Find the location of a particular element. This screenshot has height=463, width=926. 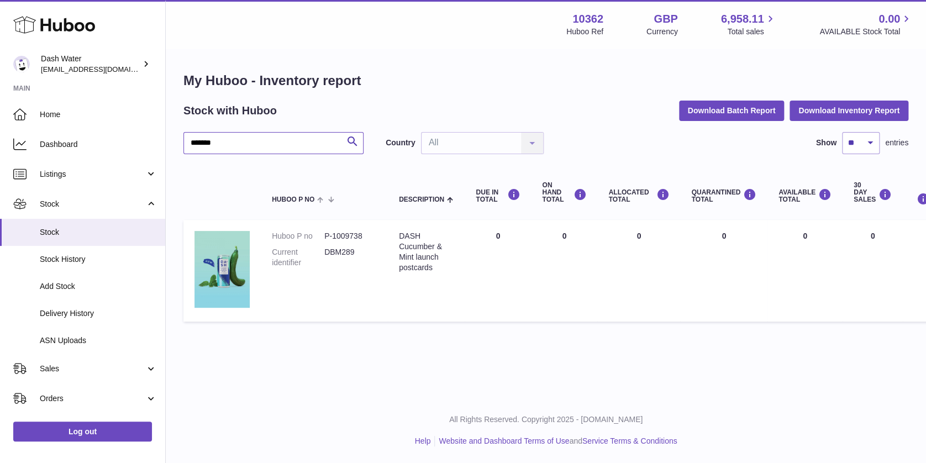

span: Dashboard is located at coordinates (98, 144).